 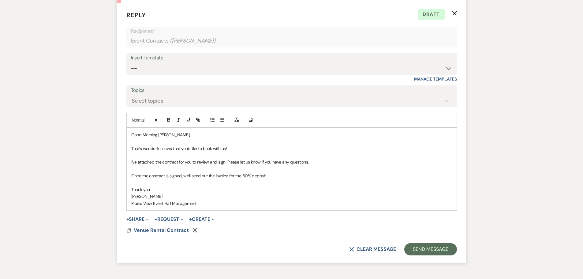 What do you see at coordinates (291, 176) in the screenshot?
I see `p: Once the contract is signed, we'll send out the invoice for the 50% deposit.` at bounding box center [291, 176].